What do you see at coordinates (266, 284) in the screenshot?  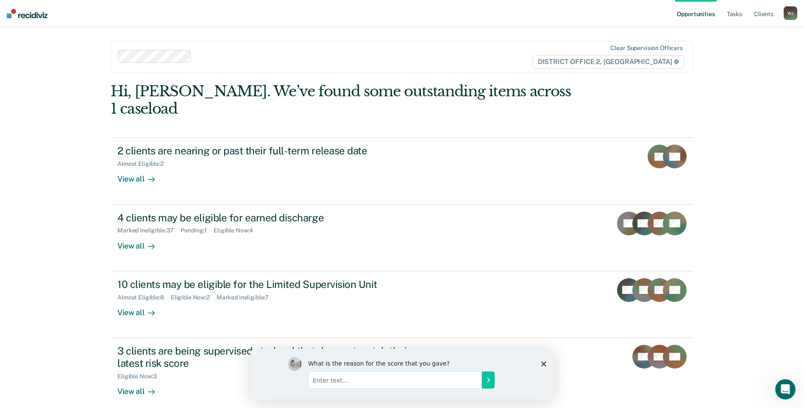 I see `div: 10 clients may be eligible for the Limited Supervision Unit` at bounding box center [266, 284].